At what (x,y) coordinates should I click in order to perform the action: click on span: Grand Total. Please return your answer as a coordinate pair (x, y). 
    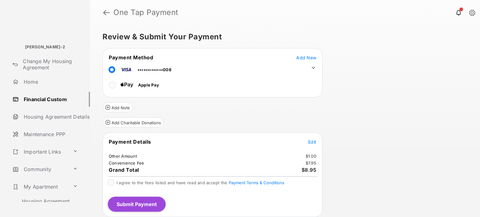
    Looking at the image, I should click on (124, 170).